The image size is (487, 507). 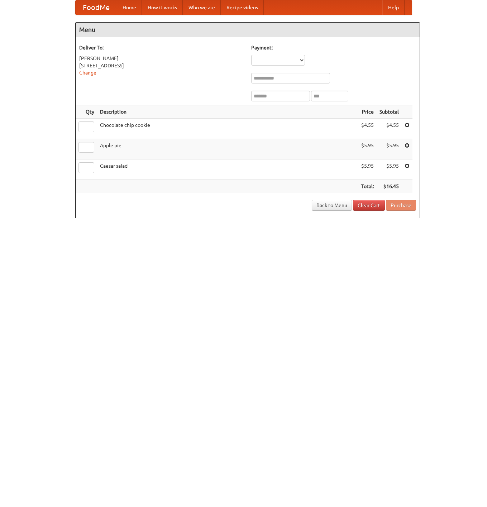 What do you see at coordinates (367, 186) in the screenshot?
I see `th: Total:` at bounding box center [367, 186].